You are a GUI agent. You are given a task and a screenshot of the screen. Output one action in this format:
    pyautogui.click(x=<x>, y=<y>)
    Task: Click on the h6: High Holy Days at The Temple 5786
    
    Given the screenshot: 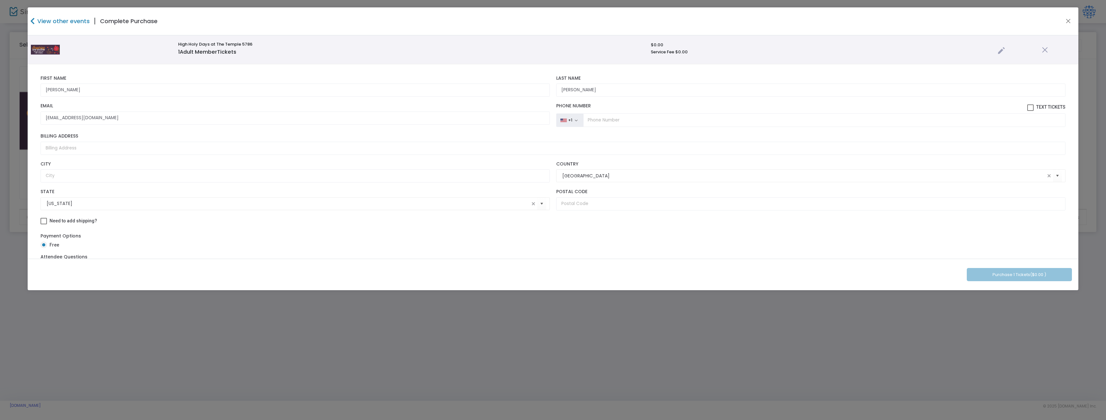 What is the action you would take?
    pyautogui.click(x=411, y=44)
    